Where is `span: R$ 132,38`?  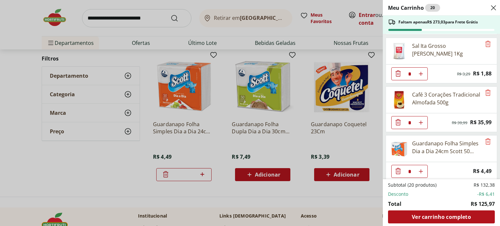 span: R$ 132,38 is located at coordinates (484, 185).